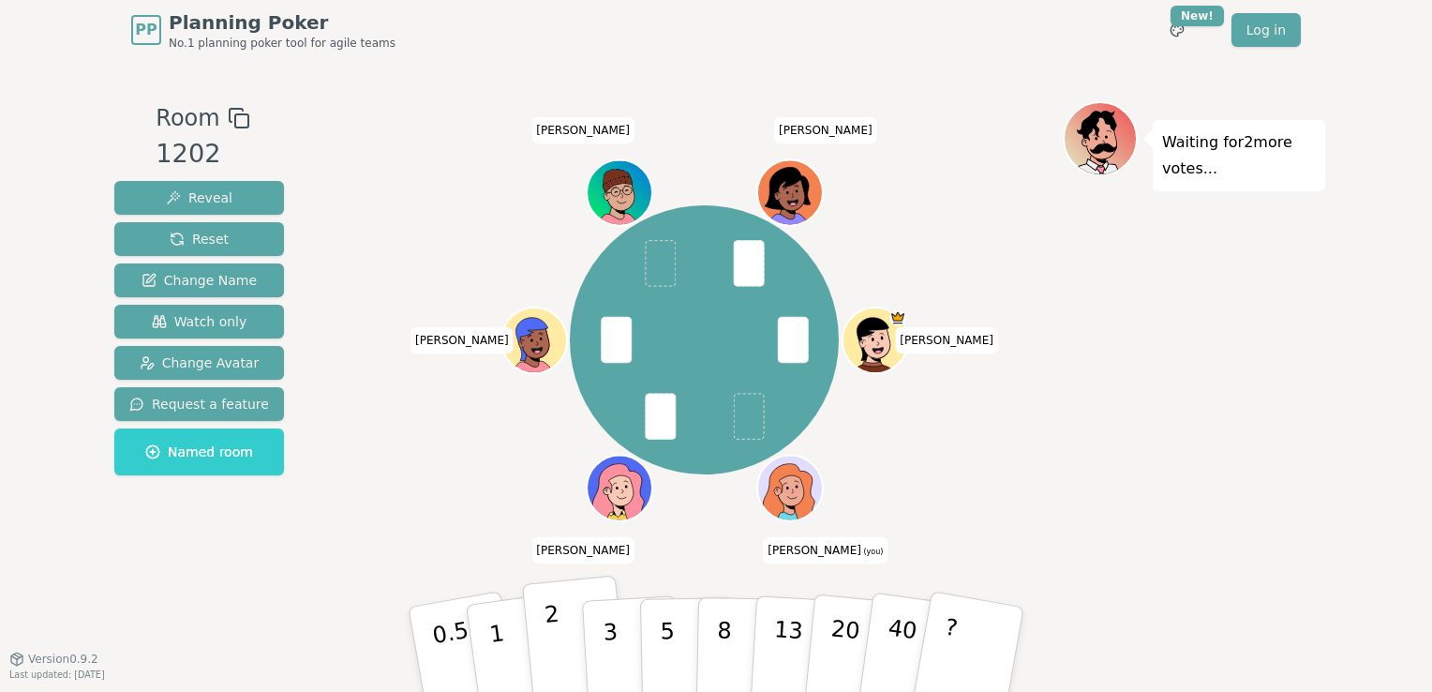  What do you see at coordinates (187, 118) in the screenshot?
I see `span: Room` at bounding box center [187, 118].